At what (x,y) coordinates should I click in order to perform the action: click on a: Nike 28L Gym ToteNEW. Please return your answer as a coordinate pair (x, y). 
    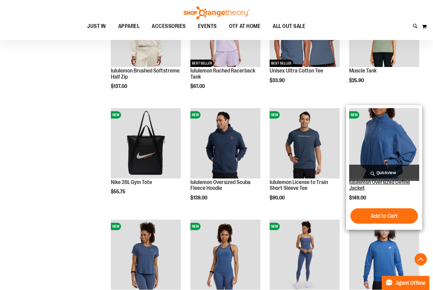
    Looking at the image, I should click on (146, 143).